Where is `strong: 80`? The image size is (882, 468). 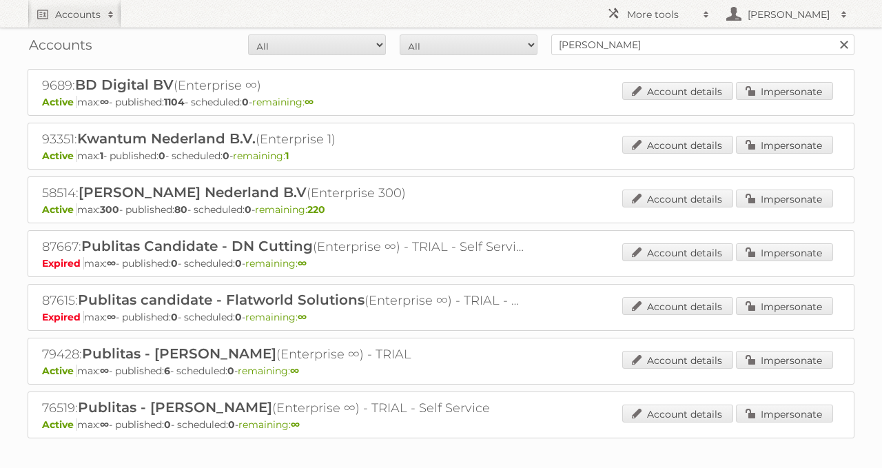
strong: 80 is located at coordinates (181, 209).